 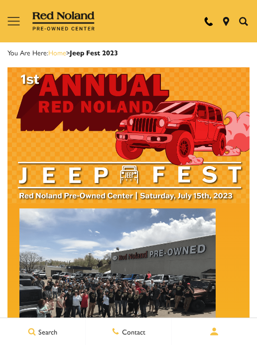 What do you see at coordinates (63, 52) in the screenshot?
I see `span: You Are Here:` at bounding box center [63, 52].